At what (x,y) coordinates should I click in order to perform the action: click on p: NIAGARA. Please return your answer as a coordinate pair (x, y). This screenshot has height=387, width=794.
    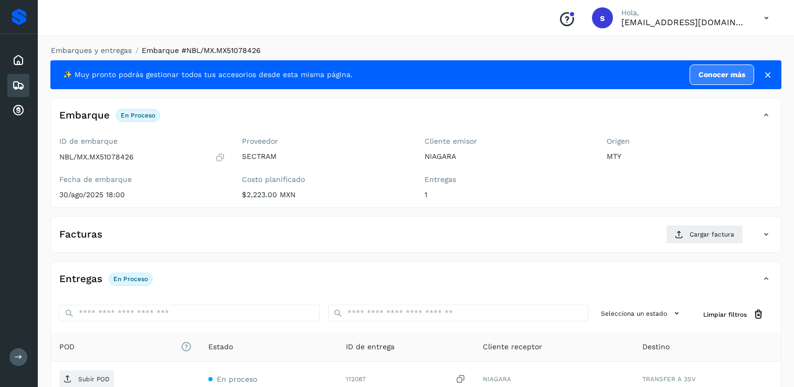
    Looking at the image, I should click on (507, 156).